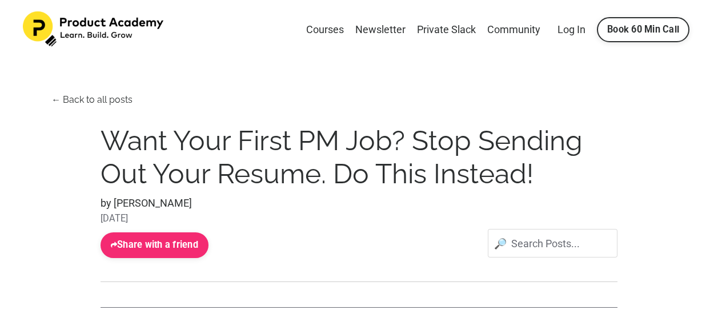  What do you see at coordinates (154, 245) in the screenshot?
I see `a: Share with a friend` at bounding box center [154, 245].